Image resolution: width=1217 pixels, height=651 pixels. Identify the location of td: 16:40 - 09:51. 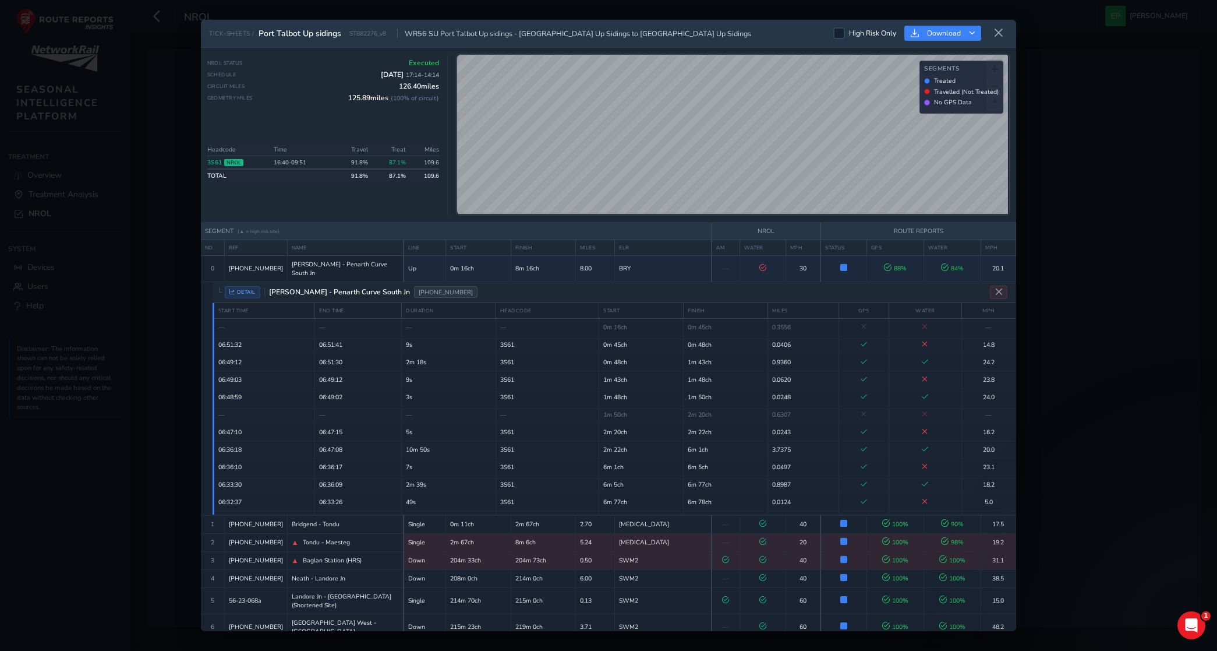
(302, 163).